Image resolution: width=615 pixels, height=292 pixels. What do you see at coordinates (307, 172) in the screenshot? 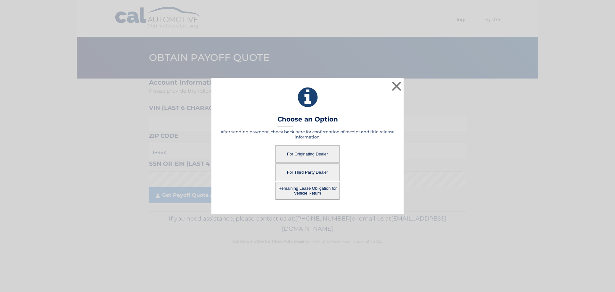
I see `button: For Third Party Dealer` at bounding box center [307, 172].